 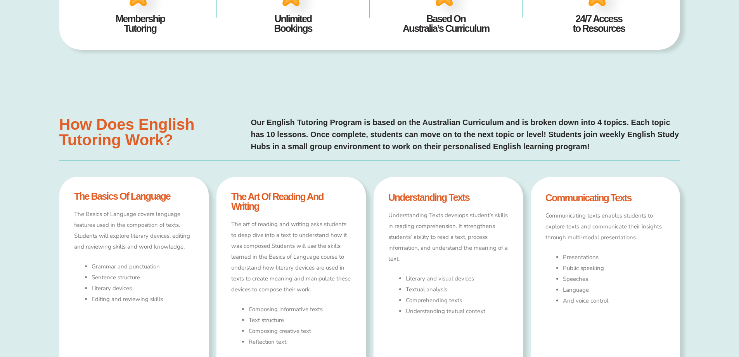 I want to click on h4: the art of reading and writing, so click(x=291, y=201).